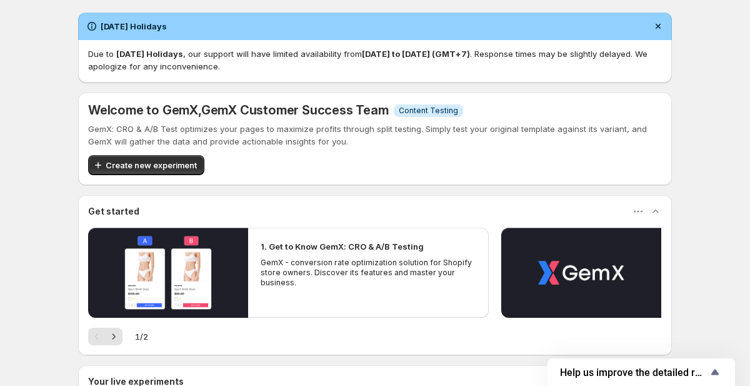  Describe the element at coordinates (342, 246) in the screenshot. I see `h2: 1. Get to Know GemX: CRO & A/B Testing` at that location.